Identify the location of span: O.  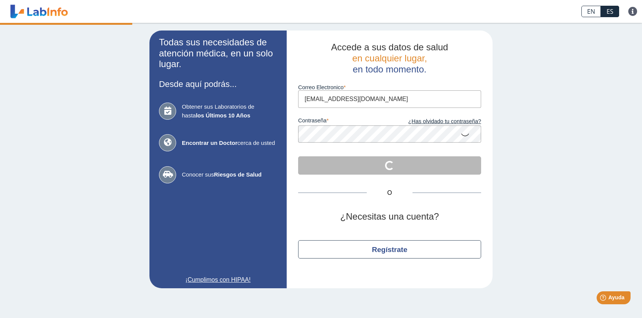
(390, 193).